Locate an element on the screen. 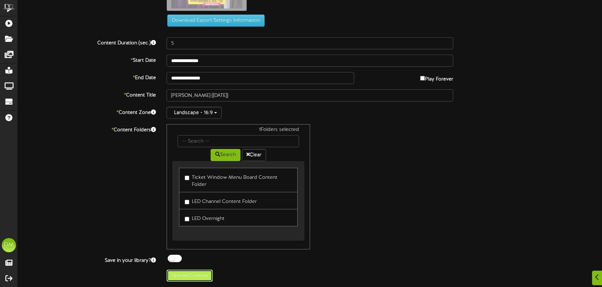  label: Start Date is located at coordinates (87, 59).